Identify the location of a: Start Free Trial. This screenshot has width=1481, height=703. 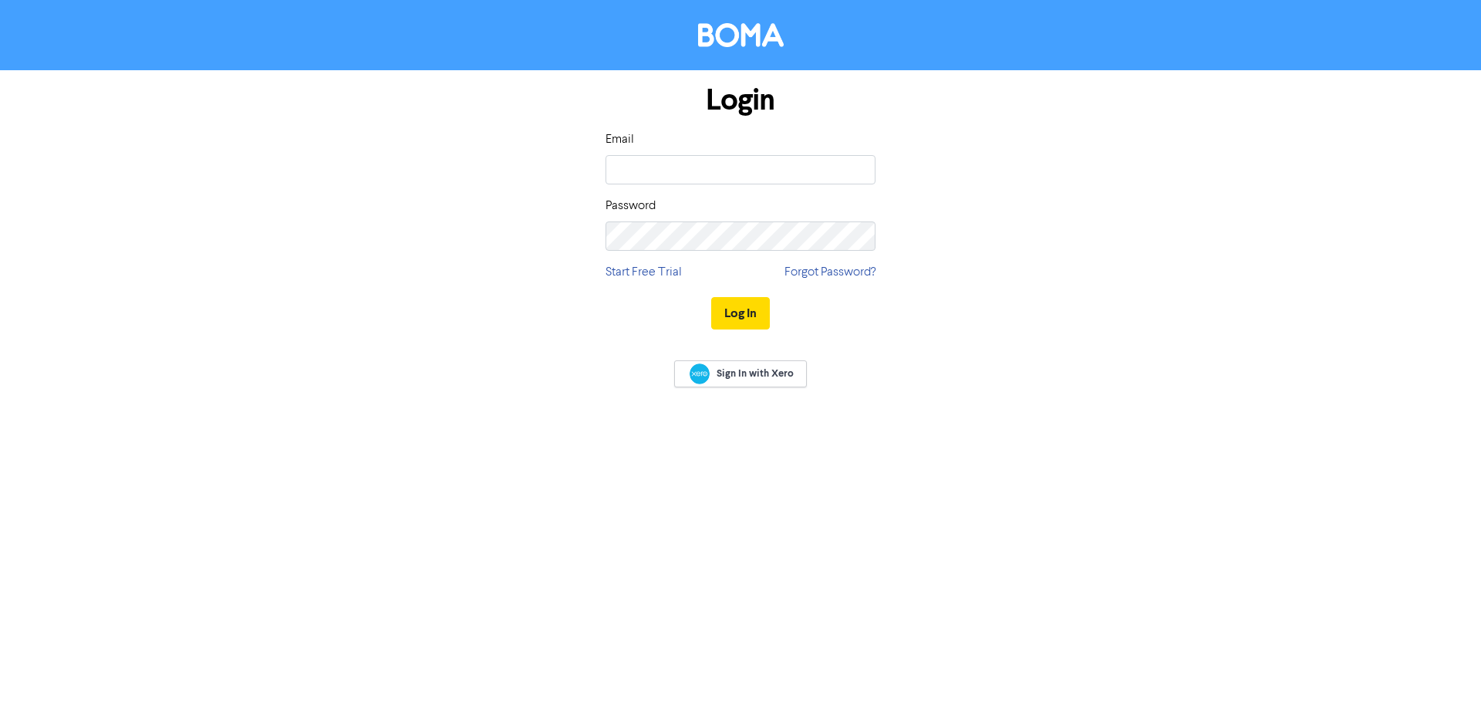
(643, 272).